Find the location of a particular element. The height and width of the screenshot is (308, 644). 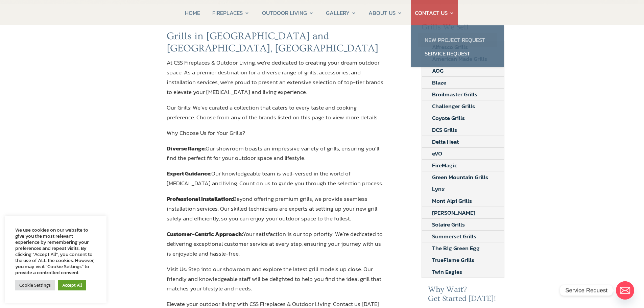

a: eVO is located at coordinates (437, 154).